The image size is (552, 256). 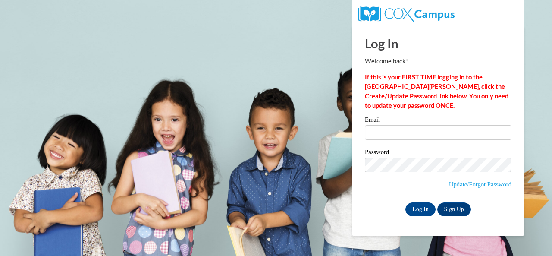 I want to click on label: Password, so click(x=438, y=153).